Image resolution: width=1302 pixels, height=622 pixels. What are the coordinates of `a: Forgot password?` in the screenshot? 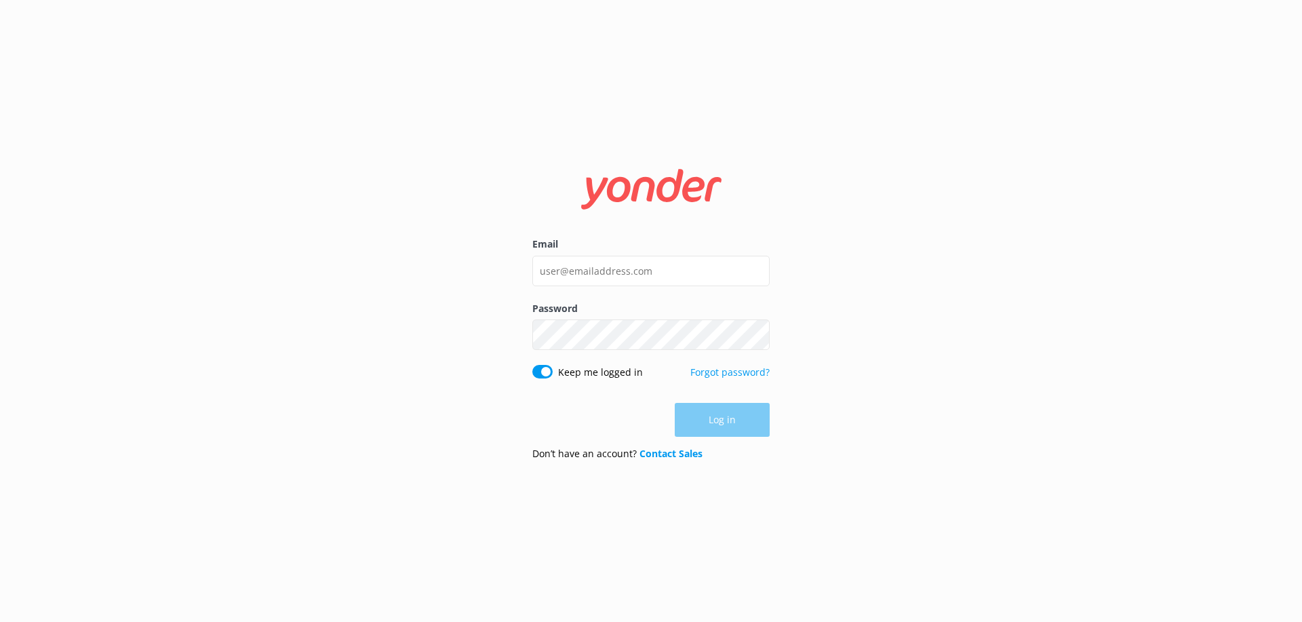 It's located at (730, 372).